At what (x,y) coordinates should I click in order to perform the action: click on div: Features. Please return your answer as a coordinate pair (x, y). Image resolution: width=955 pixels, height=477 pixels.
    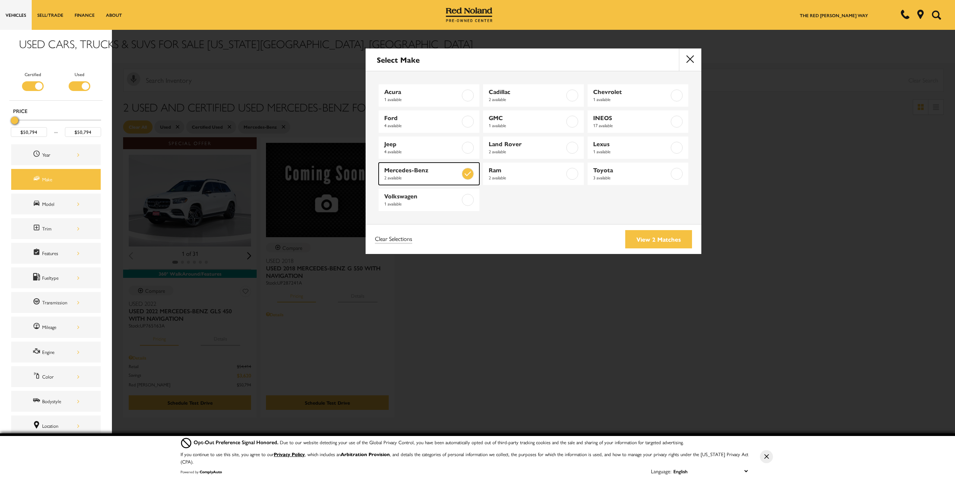
    Looking at the image, I should click on (61, 253).